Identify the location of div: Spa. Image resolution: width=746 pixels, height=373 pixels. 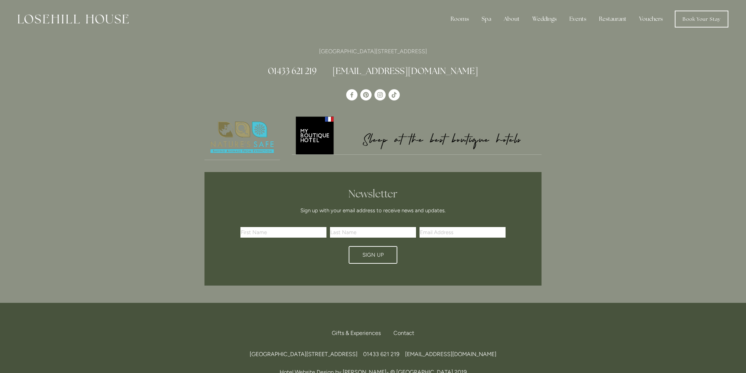
(486, 19).